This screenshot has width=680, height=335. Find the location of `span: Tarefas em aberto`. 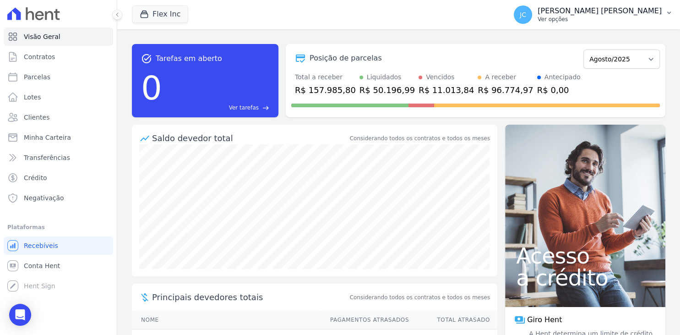

span: Tarefas em aberto is located at coordinates (189, 59).